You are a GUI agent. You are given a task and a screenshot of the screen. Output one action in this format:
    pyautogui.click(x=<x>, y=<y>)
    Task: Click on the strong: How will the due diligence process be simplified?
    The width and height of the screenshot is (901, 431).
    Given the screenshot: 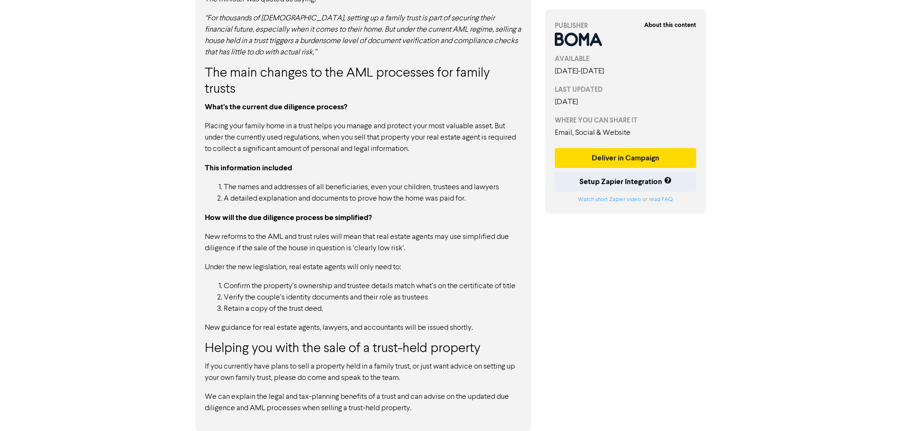 What is the action you would take?
    pyautogui.click(x=288, y=218)
    